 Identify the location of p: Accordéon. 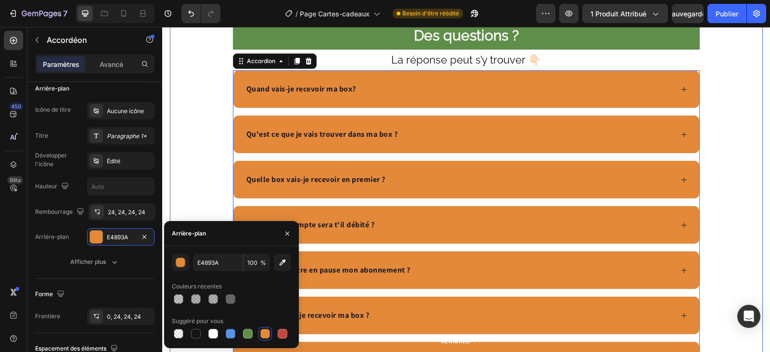
(88, 40).